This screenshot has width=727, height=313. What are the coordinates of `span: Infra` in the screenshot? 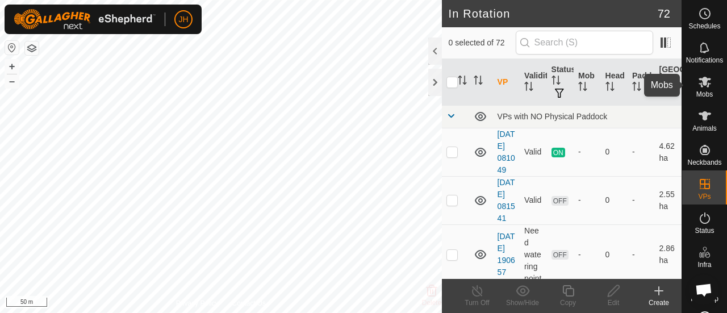 It's located at (704, 265).